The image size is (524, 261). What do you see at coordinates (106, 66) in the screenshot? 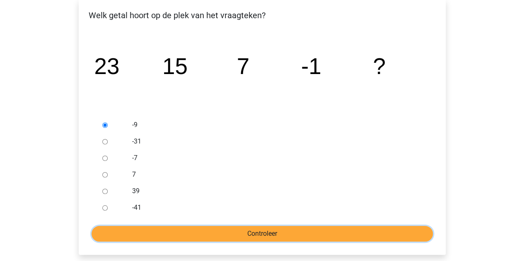
I see `tspan: 23` at bounding box center [106, 66].